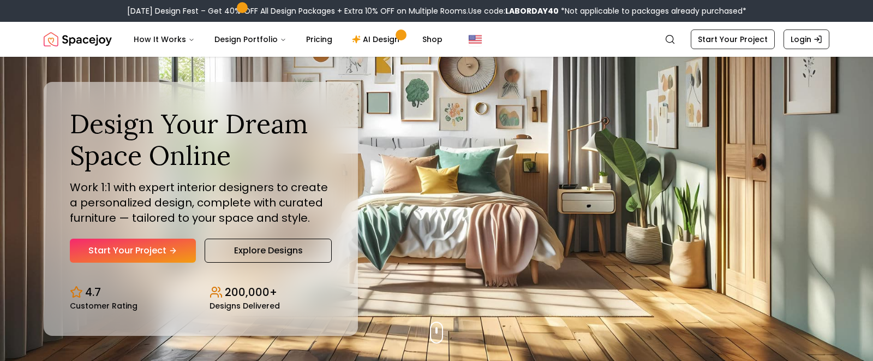 The width and height of the screenshot is (873, 361). Describe the element at coordinates (806, 39) in the screenshot. I see `a: Login` at that location.